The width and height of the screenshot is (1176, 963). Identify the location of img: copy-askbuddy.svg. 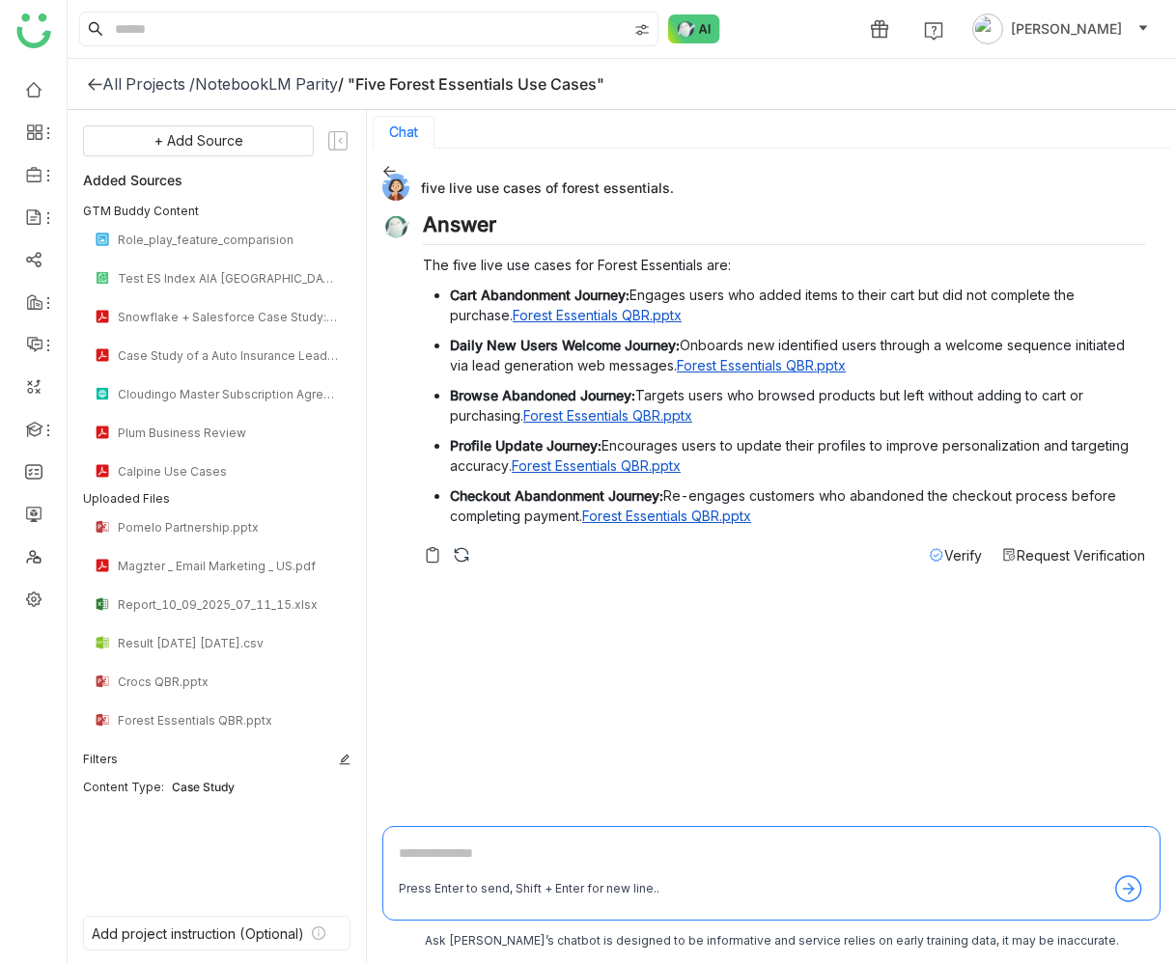
(432, 555).